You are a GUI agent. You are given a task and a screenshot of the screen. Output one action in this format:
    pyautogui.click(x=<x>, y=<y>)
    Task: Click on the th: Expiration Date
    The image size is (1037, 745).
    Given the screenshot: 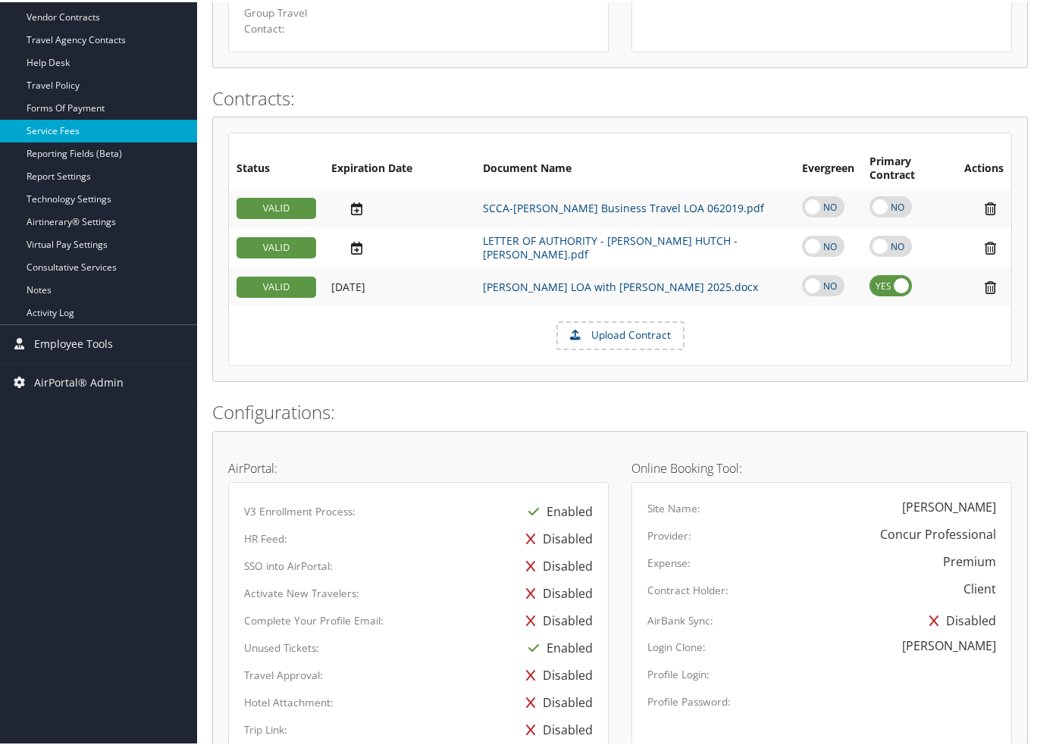 What is the action you would take?
    pyautogui.click(x=399, y=167)
    